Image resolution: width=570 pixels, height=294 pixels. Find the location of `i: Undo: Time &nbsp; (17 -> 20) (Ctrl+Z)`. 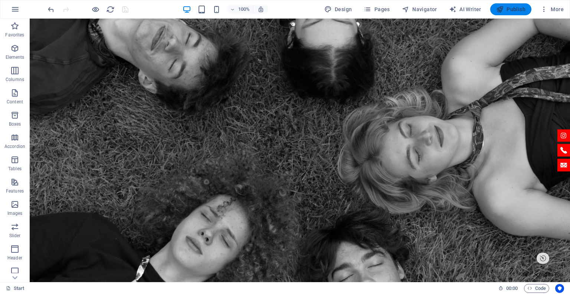

i: Undo: Time &nbsp; (17 -> 20) (Ctrl+Z) is located at coordinates (51, 9).